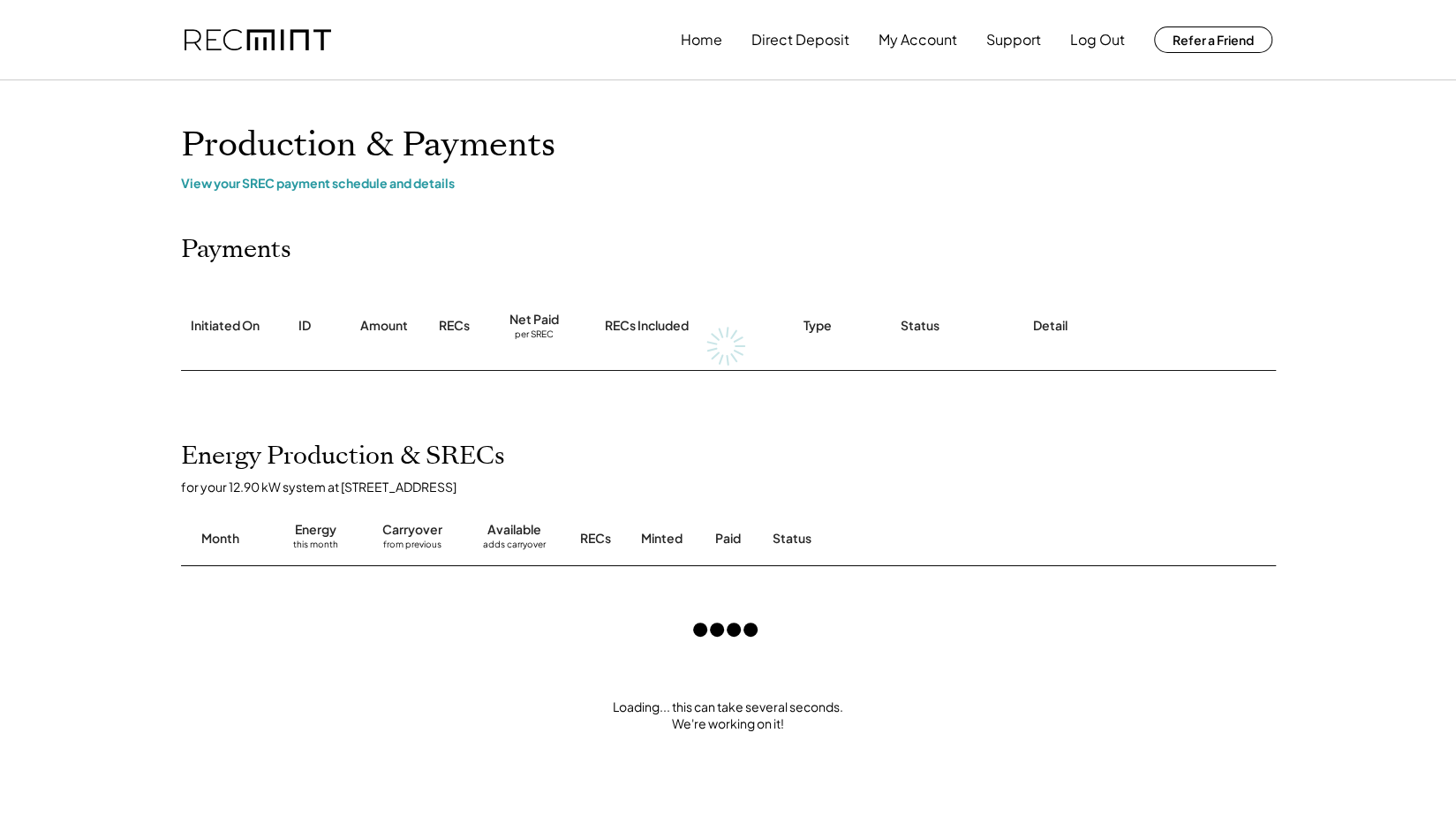 This screenshot has height=831, width=1456. Describe the element at coordinates (917, 40) in the screenshot. I see `button: My Account` at that location.